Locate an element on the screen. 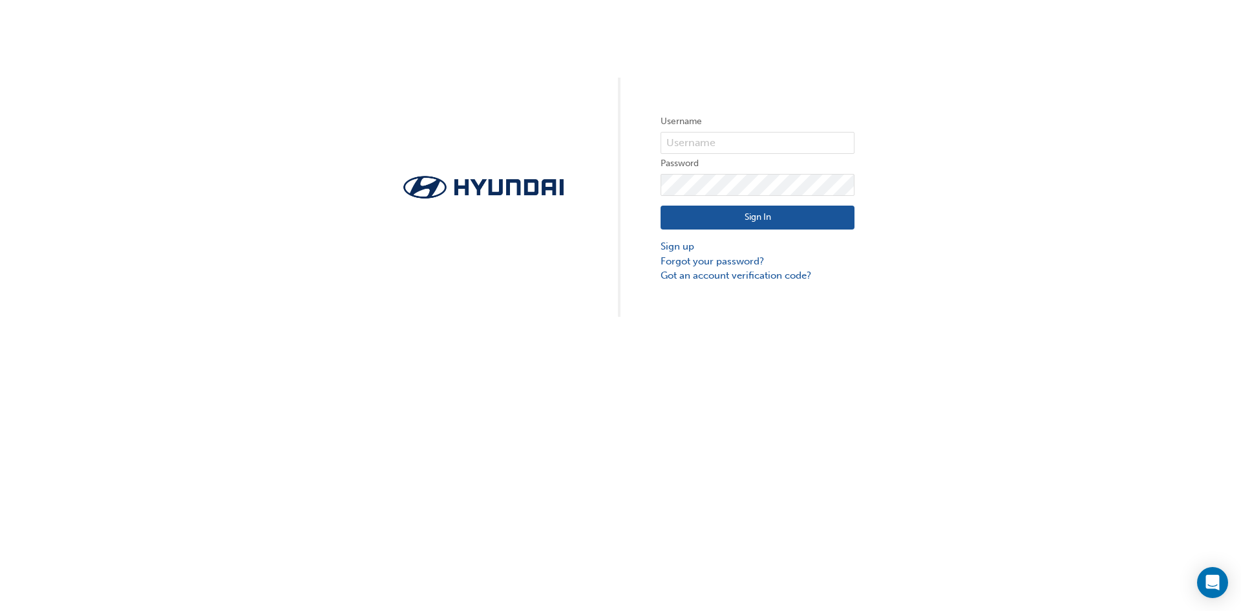  input: Username is located at coordinates (758, 143).